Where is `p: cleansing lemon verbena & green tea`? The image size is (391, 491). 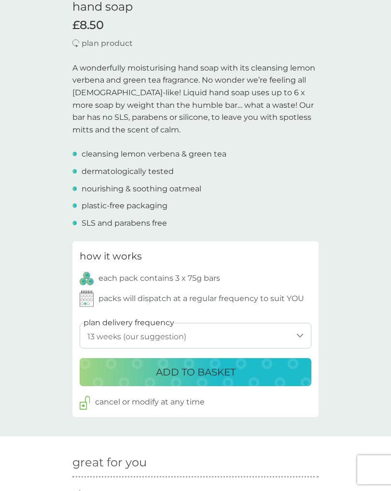 p: cleansing lemon verbena & green tea is located at coordinates (154, 154).